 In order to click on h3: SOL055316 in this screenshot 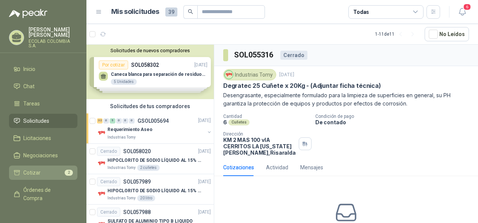, I will do `click(254, 55)`.